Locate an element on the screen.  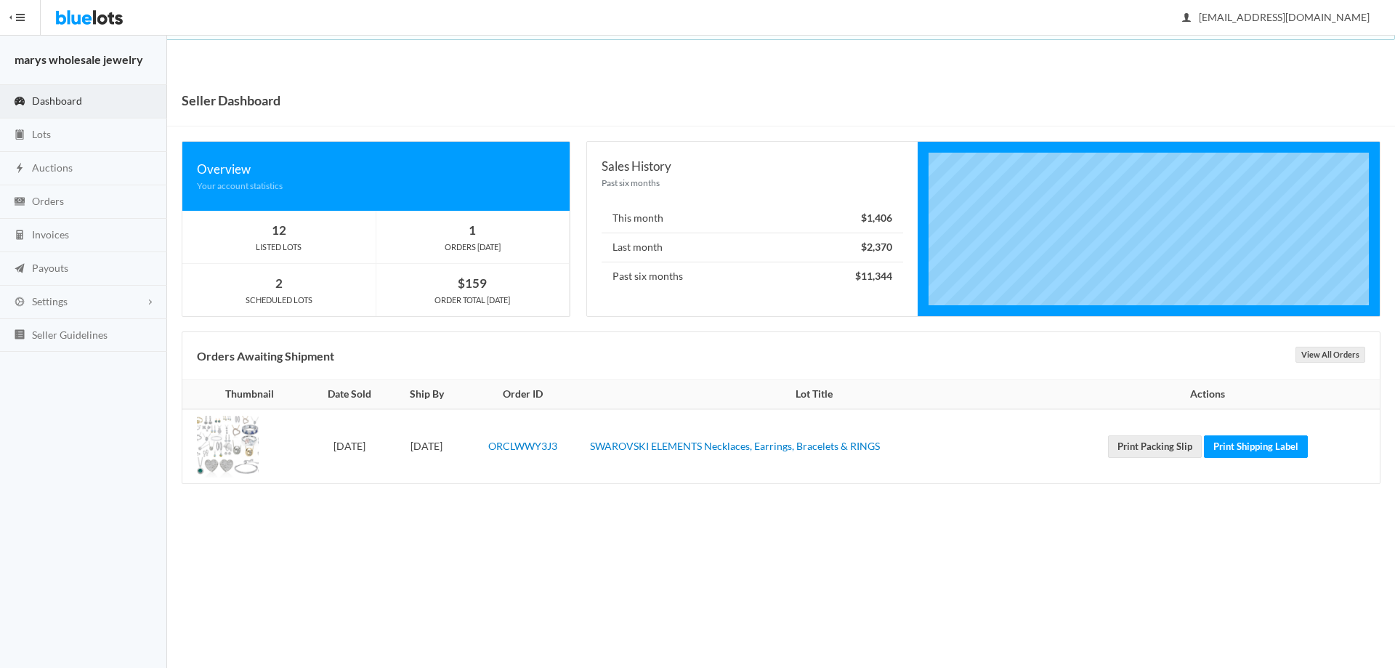
span: Dashboard is located at coordinates (57, 100).